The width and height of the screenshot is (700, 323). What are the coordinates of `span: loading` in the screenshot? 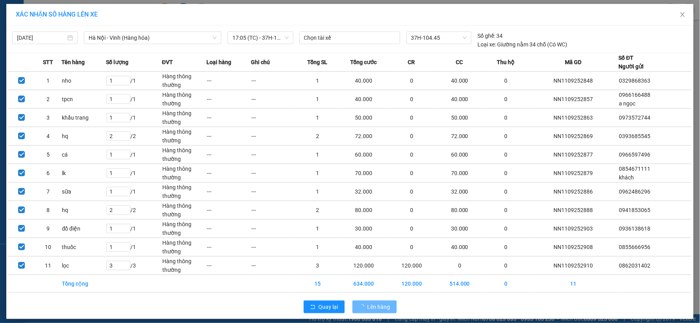 It's located at (363, 307).